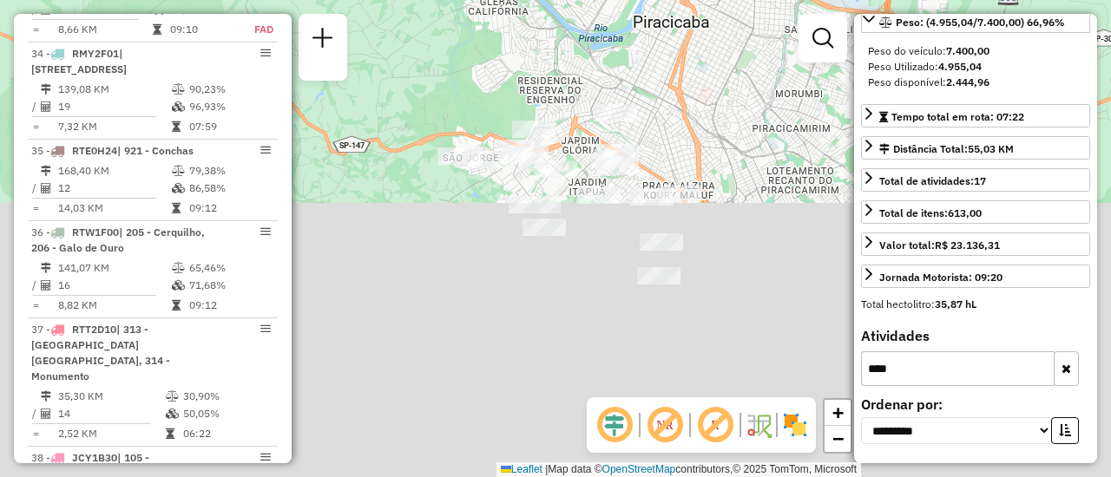 Image resolution: width=1111 pixels, height=477 pixels. What do you see at coordinates (522, 470) in the screenshot?
I see `a: Leaflet` at bounding box center [522, 470].